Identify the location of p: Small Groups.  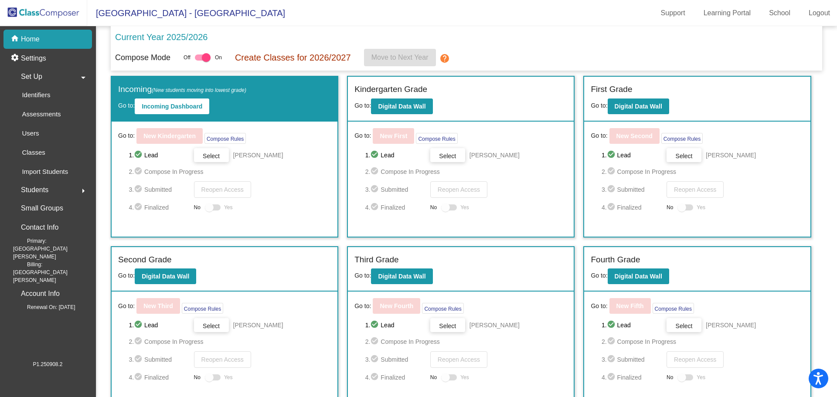
(42, 208).